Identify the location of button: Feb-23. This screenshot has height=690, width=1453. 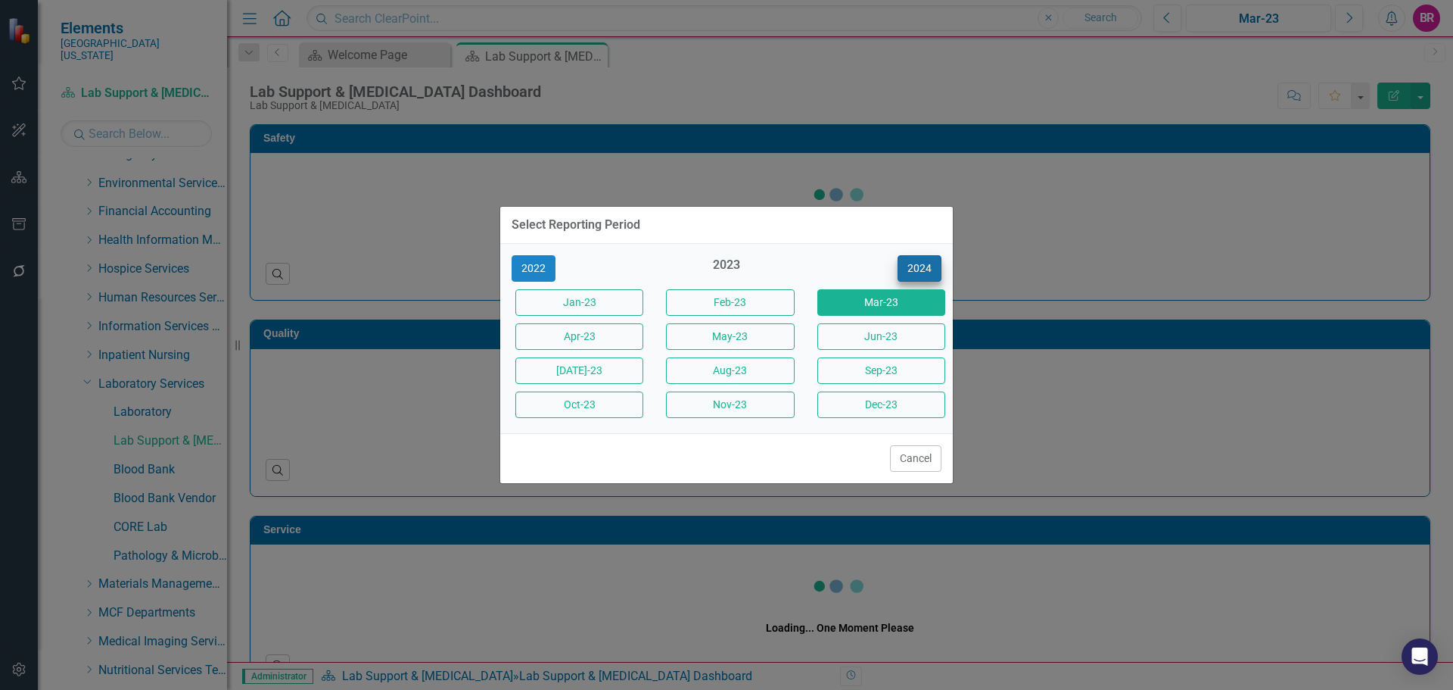
(730, 302).